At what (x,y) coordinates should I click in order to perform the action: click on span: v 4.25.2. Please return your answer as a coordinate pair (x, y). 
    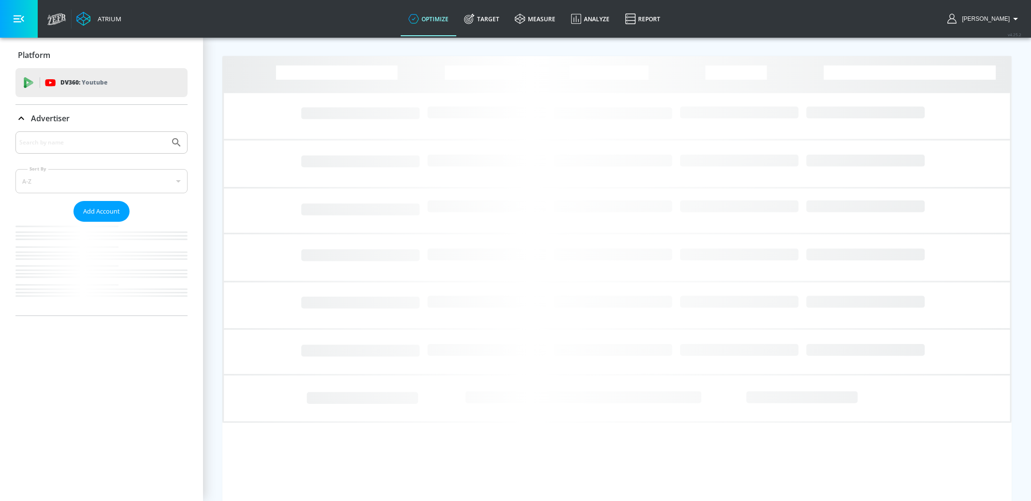
    Looking at the image, I should click on (1014, 34).